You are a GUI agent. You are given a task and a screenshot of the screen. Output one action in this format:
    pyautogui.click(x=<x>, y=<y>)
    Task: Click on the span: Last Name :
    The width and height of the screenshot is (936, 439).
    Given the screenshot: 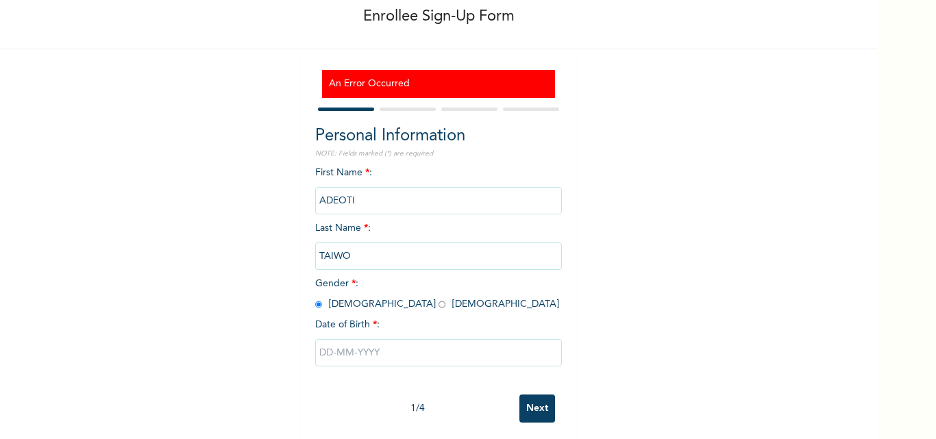 What is the action you would take?
    pyautogui.click(x=438, y=242)
    